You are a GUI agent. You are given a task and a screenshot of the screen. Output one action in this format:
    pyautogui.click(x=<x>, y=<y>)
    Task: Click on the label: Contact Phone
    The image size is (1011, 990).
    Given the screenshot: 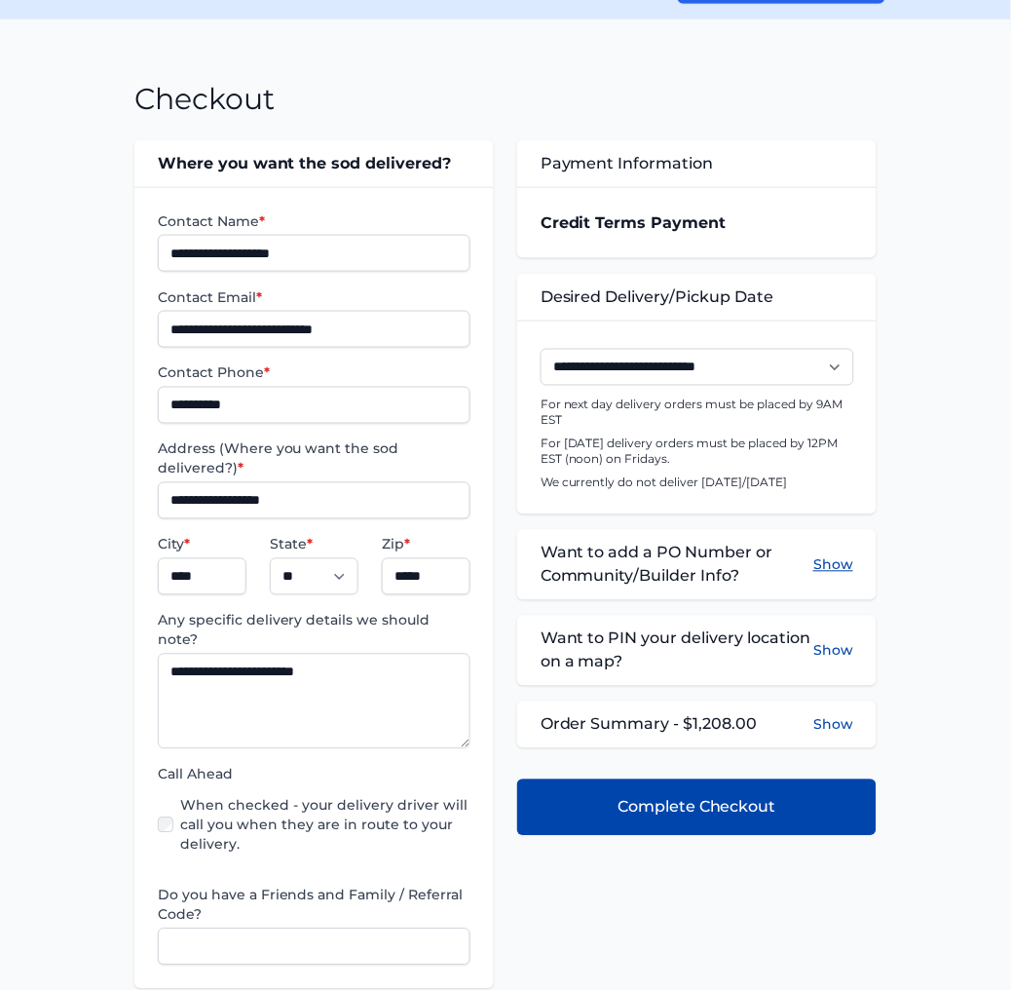 What is the action you would take?
    pyautogui.click(x=314, y=373)
    